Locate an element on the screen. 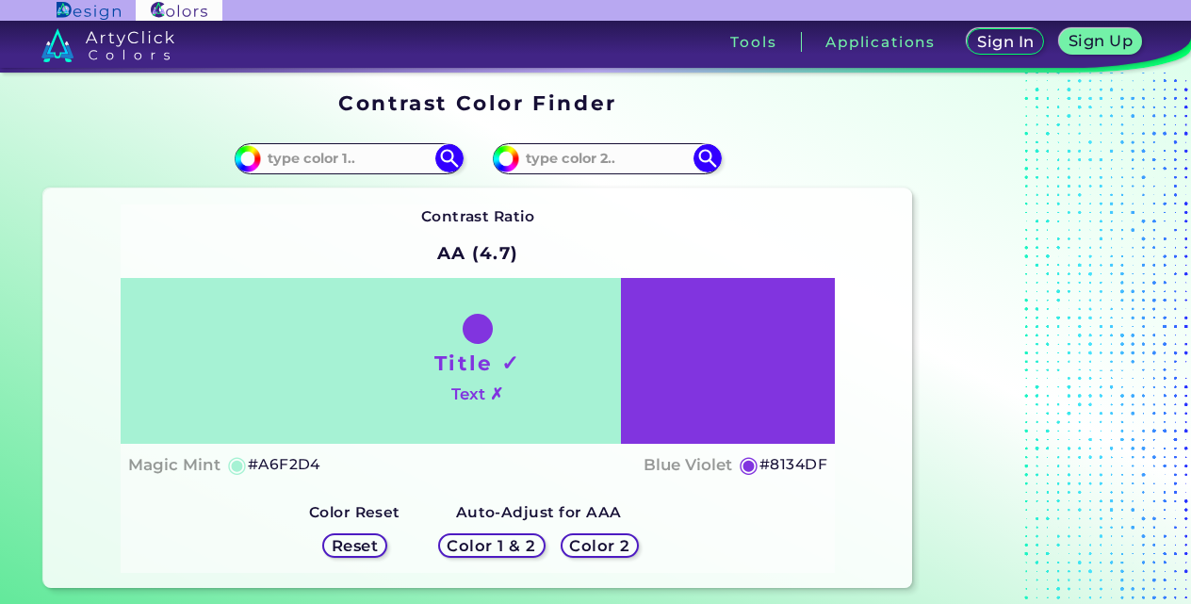  a: Sign Up is located at coordinates (1100, 41).